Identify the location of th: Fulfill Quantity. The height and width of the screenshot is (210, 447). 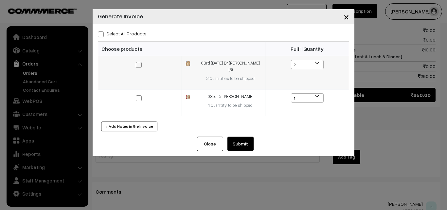
(308, 49).